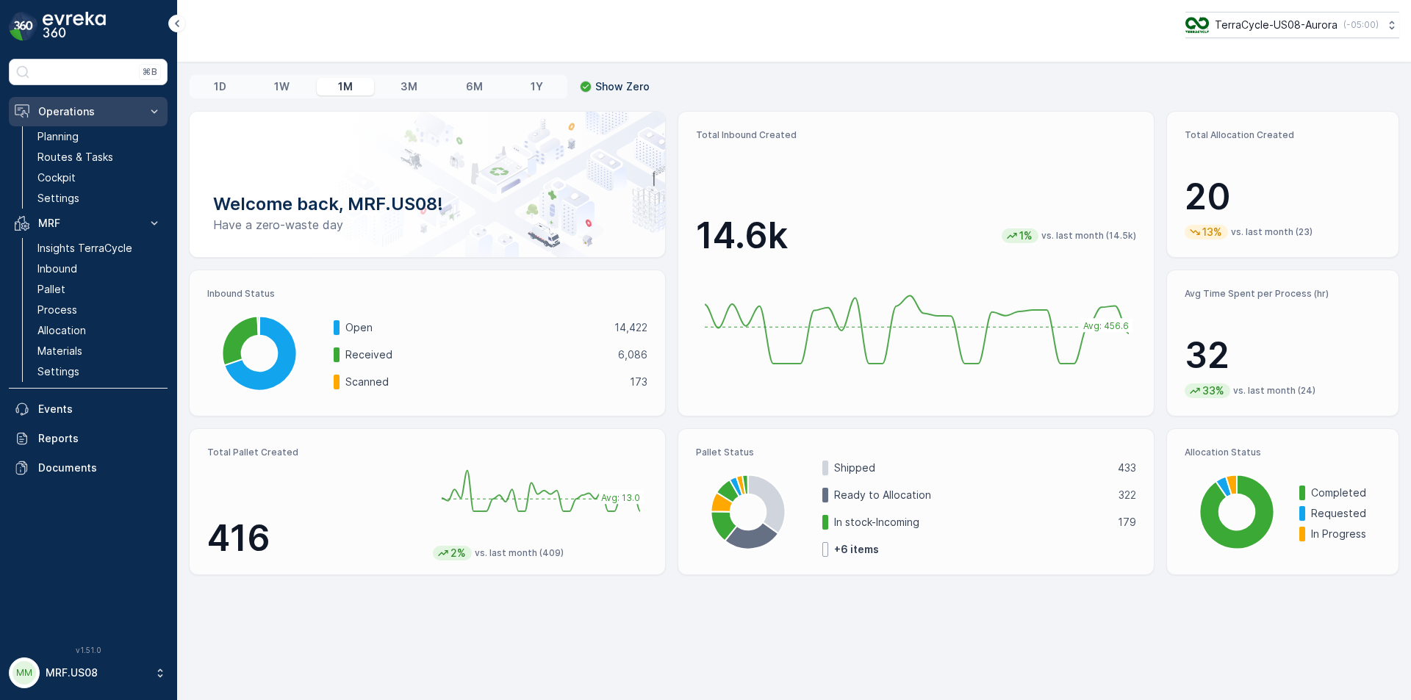 Image resolution: width=1411 pixels, height=700 pixels. I want to click on button: MRF, so click(88, 223).